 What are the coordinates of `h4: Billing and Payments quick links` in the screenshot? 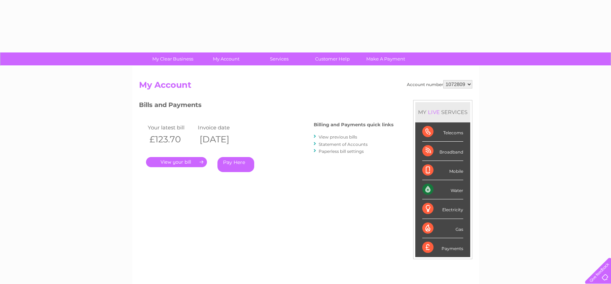 It's located at (354, 125).